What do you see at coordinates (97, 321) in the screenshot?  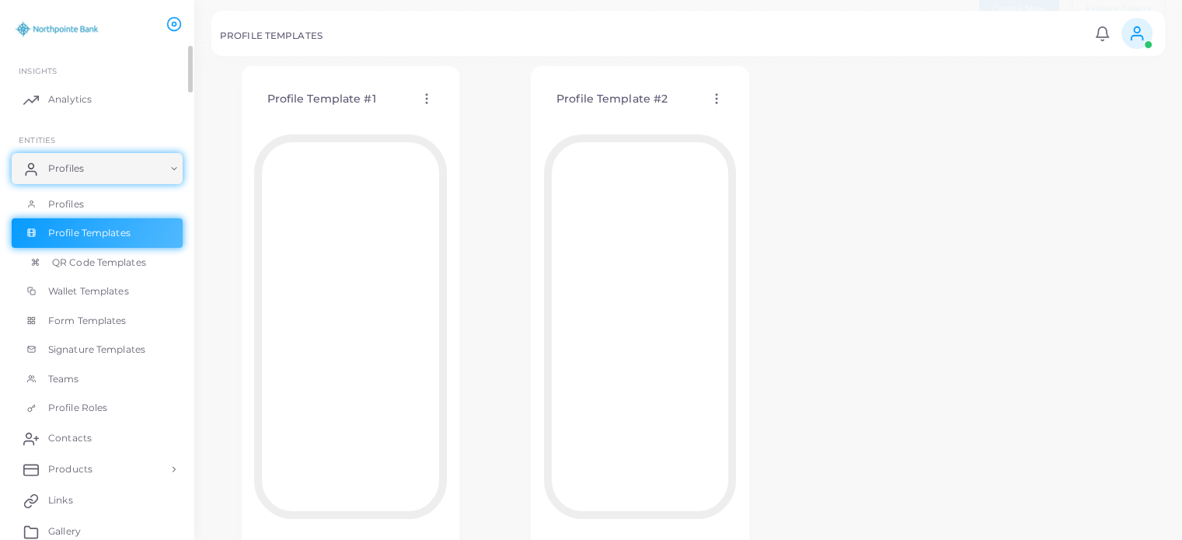 I see `a: Form Templates` at bounding box center [97, 321].